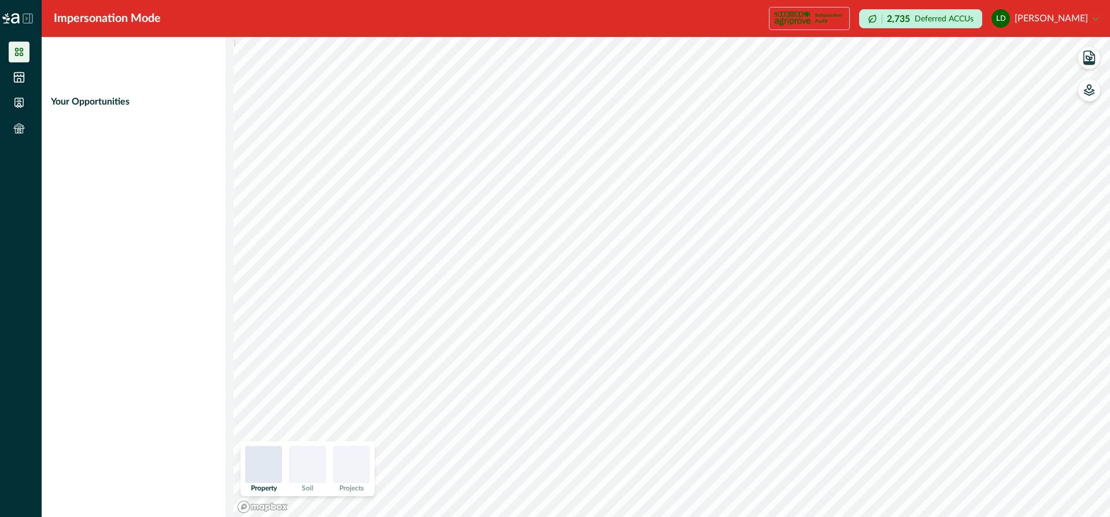  What do you see at coordinates (351, 488) in the screenshot?
I see `p: Projects` at bounding box center [351, 488].